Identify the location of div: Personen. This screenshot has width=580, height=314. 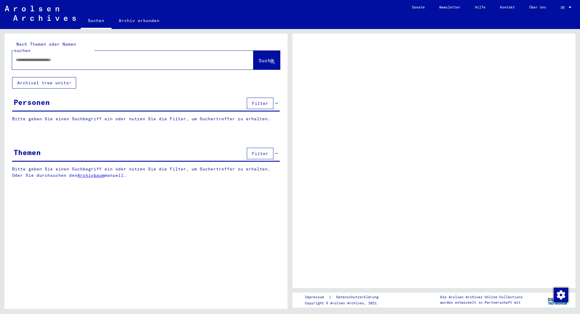
(32, 102).